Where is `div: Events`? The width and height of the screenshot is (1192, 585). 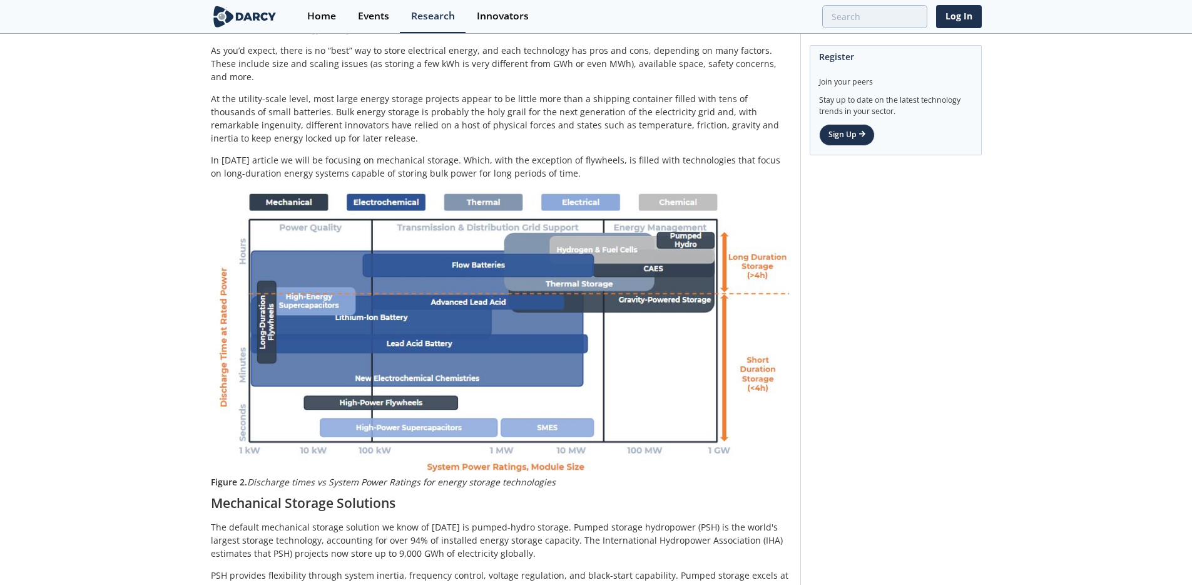 div: Events is located at coordinates (374, 16).